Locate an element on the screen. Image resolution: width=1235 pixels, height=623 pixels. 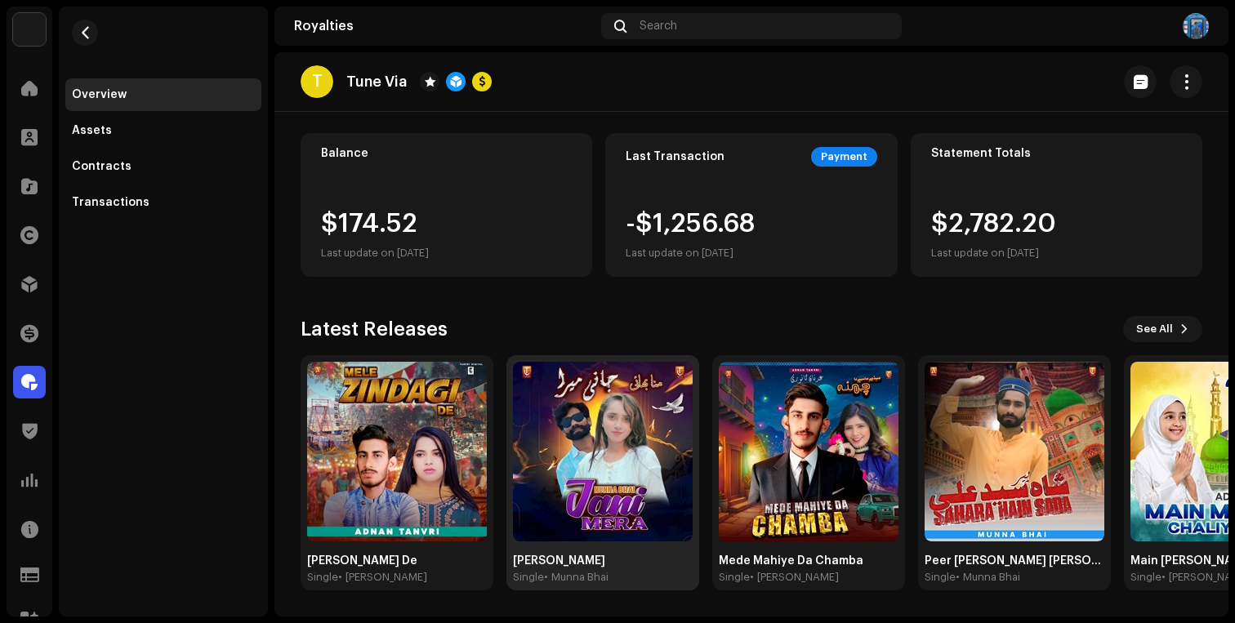
re-m-nav-item: Contracts is located at coordinates (163, 167).